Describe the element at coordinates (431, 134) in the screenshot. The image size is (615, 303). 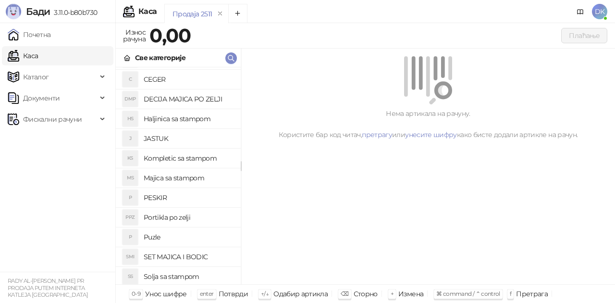
I see `a: унесите шифру` at that location.